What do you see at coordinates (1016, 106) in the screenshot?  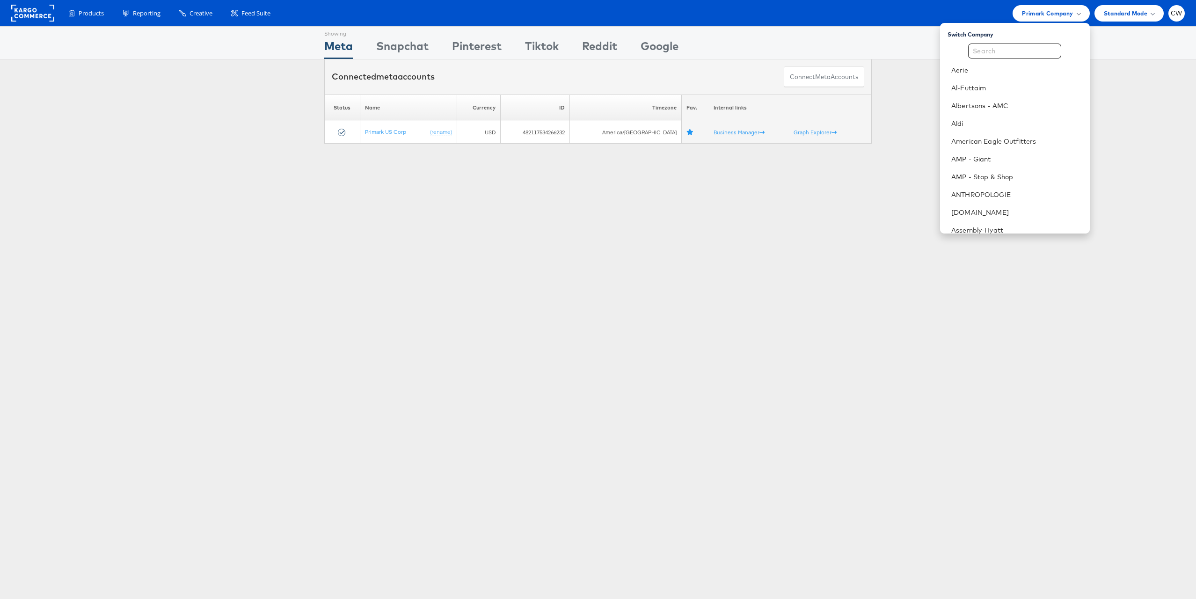 I see `a: Albertsons - AMC` at bounding box center [1016, 106].